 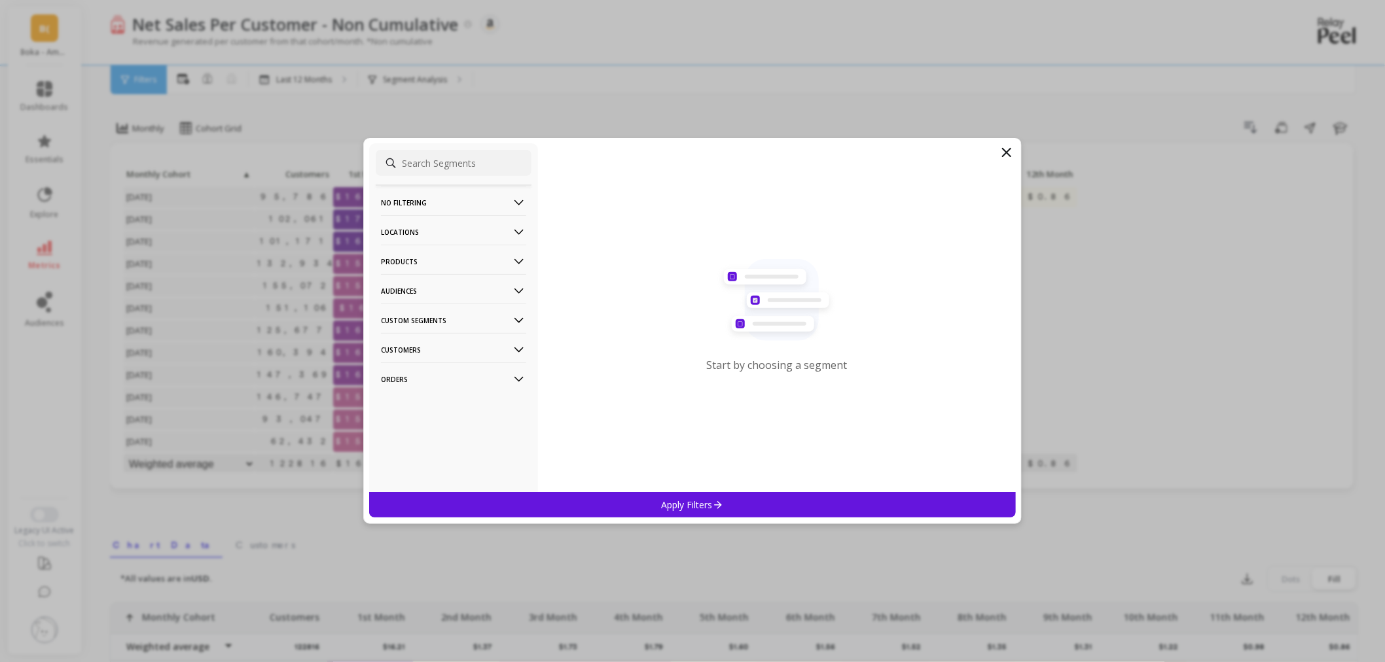 What do you see at coordinates (454, 349) in the screenshot?
I see `p: Customers` at bounding box center [454, 349].